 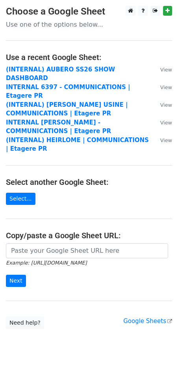 I want to click on a: INTERNAL 6397 - COMMUNICATIONS | Etagere PR, so click(x=68, y=92).